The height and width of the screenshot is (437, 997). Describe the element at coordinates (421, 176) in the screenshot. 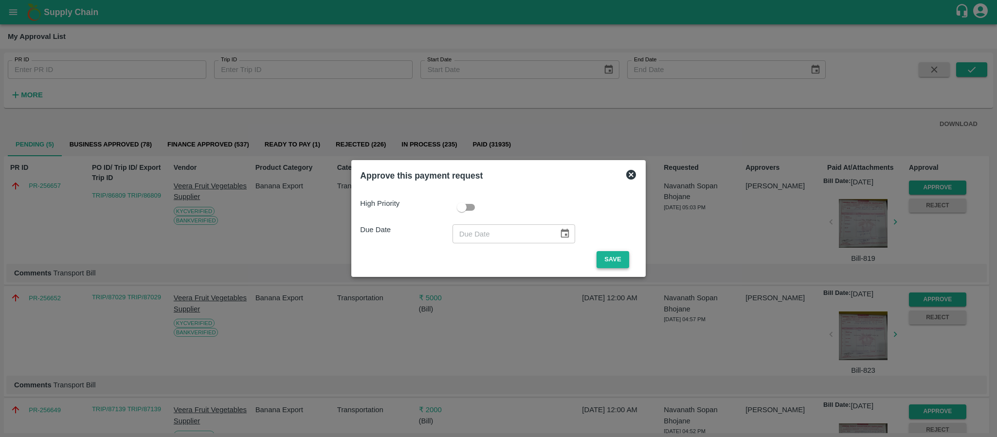

I see `b: Approve this payment request` at that location.